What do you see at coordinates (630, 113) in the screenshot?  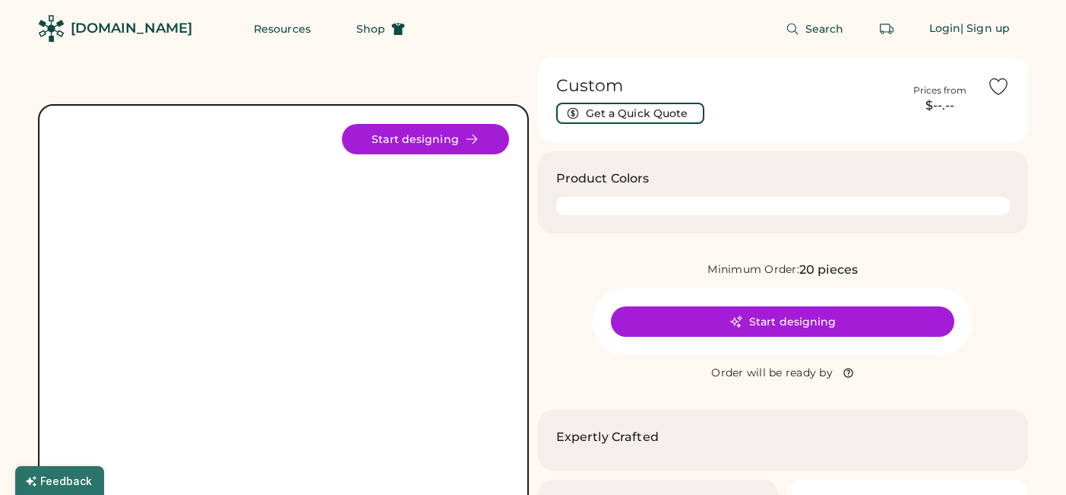 I see `button: Get a Quick Quote` at bounding box center [630, 113].